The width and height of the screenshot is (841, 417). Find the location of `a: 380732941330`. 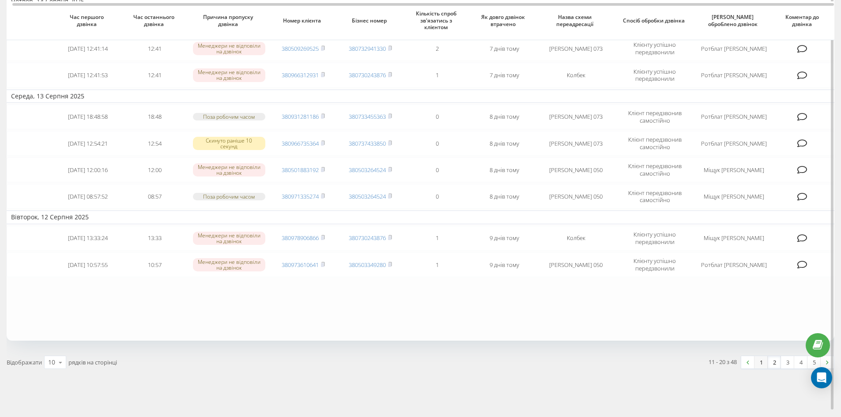

a: 380732941330 is located at coordinates (367, 49).